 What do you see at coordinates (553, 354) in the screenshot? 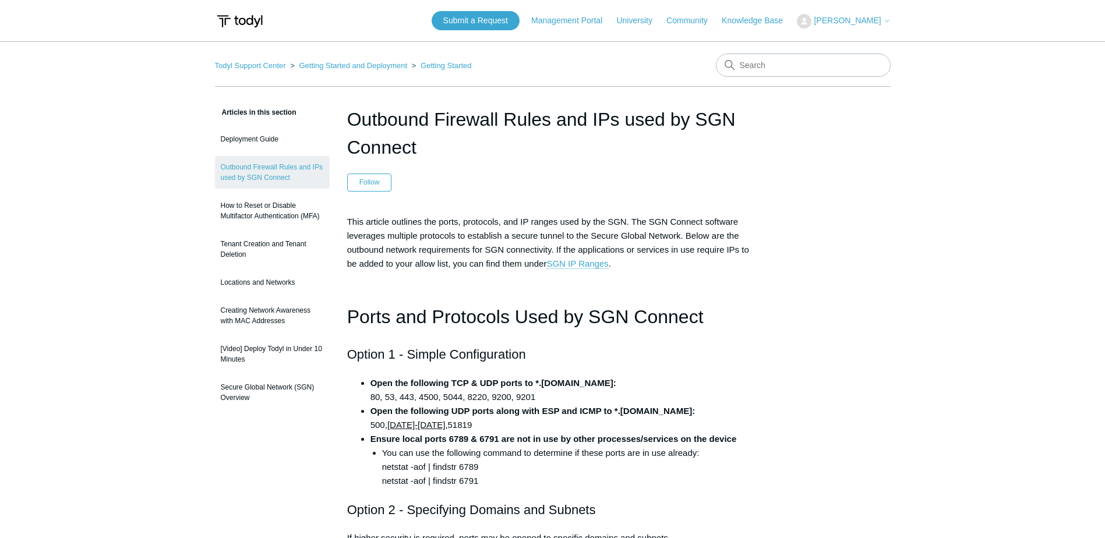
I see `h2: Option 1 - Simple Configuration` at bounding box center [553, 354].